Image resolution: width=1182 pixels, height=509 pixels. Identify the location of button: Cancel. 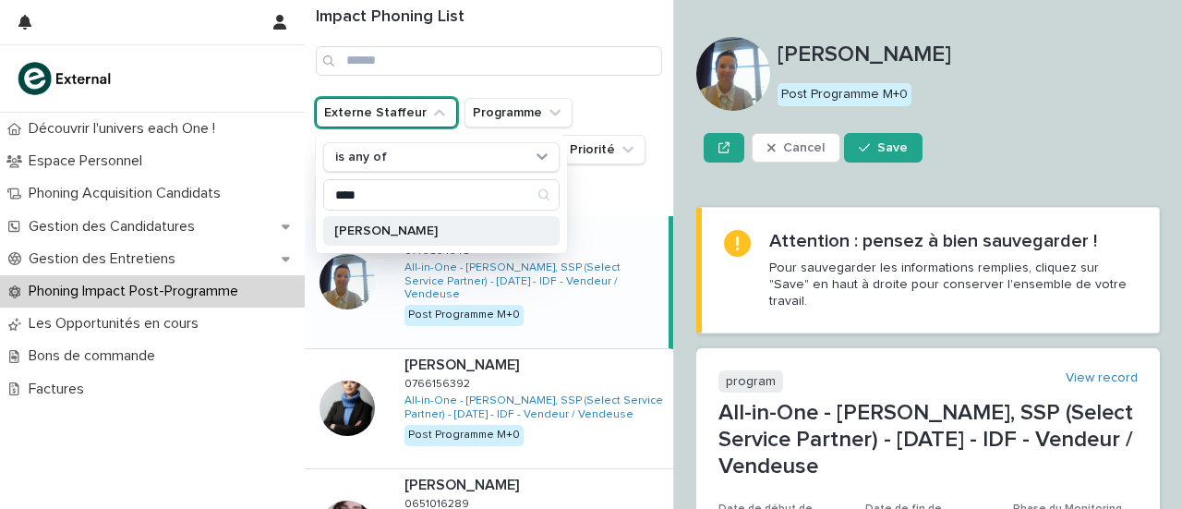
(796, 148).